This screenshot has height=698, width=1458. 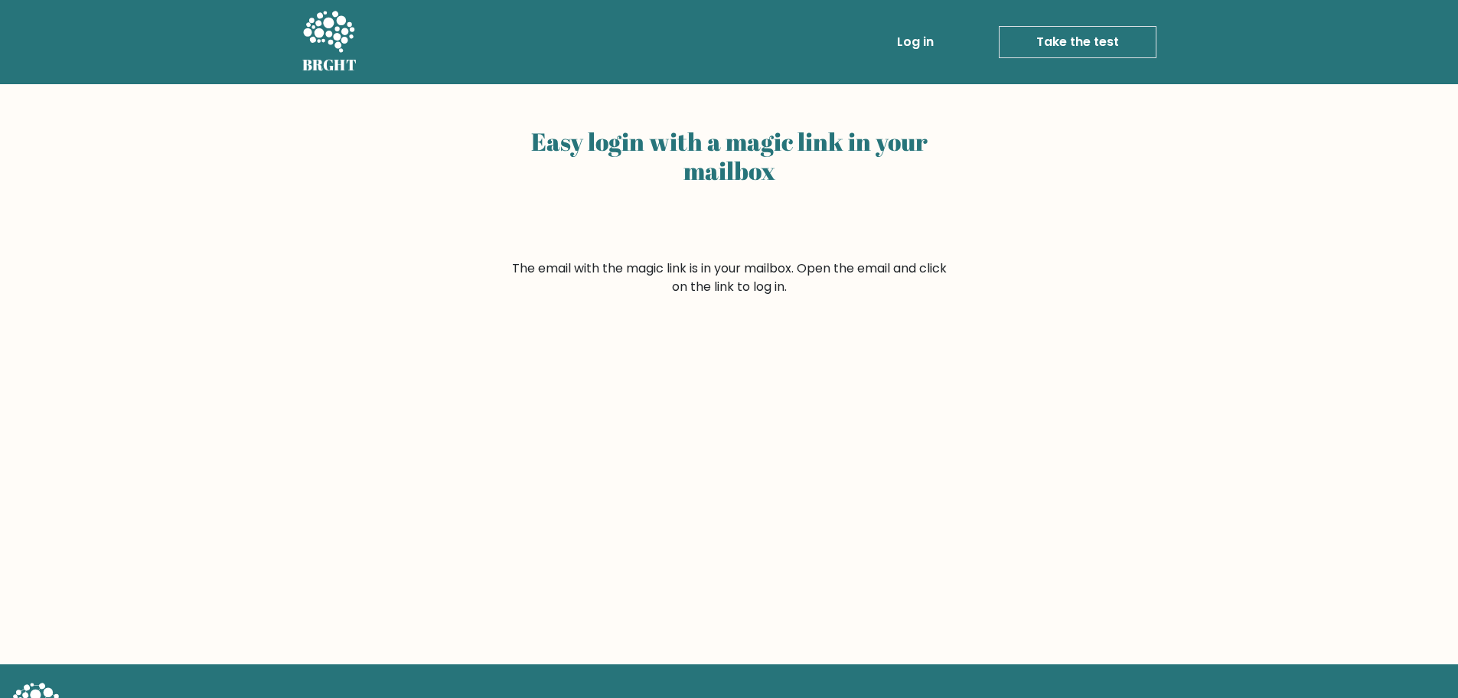 I want to click on h5: BRGHT, so click(x=330, y=65).